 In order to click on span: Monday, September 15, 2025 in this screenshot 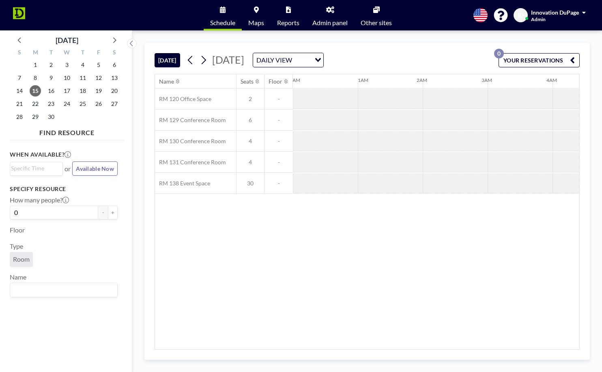, I will do `click(35, 91)`.